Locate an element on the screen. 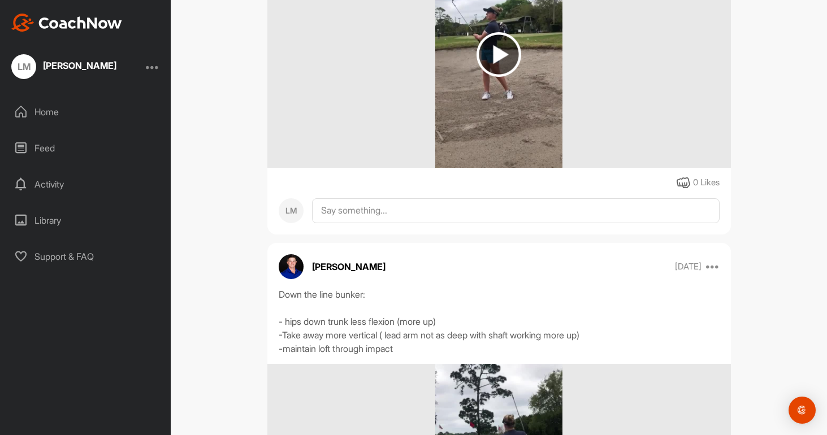 This screenshot has height=435, width=827. div: Down the line bunker: - hips down trunk less flexion (more up) -Take away more vertical ( lead ar... is located at coordinates (499, 321).